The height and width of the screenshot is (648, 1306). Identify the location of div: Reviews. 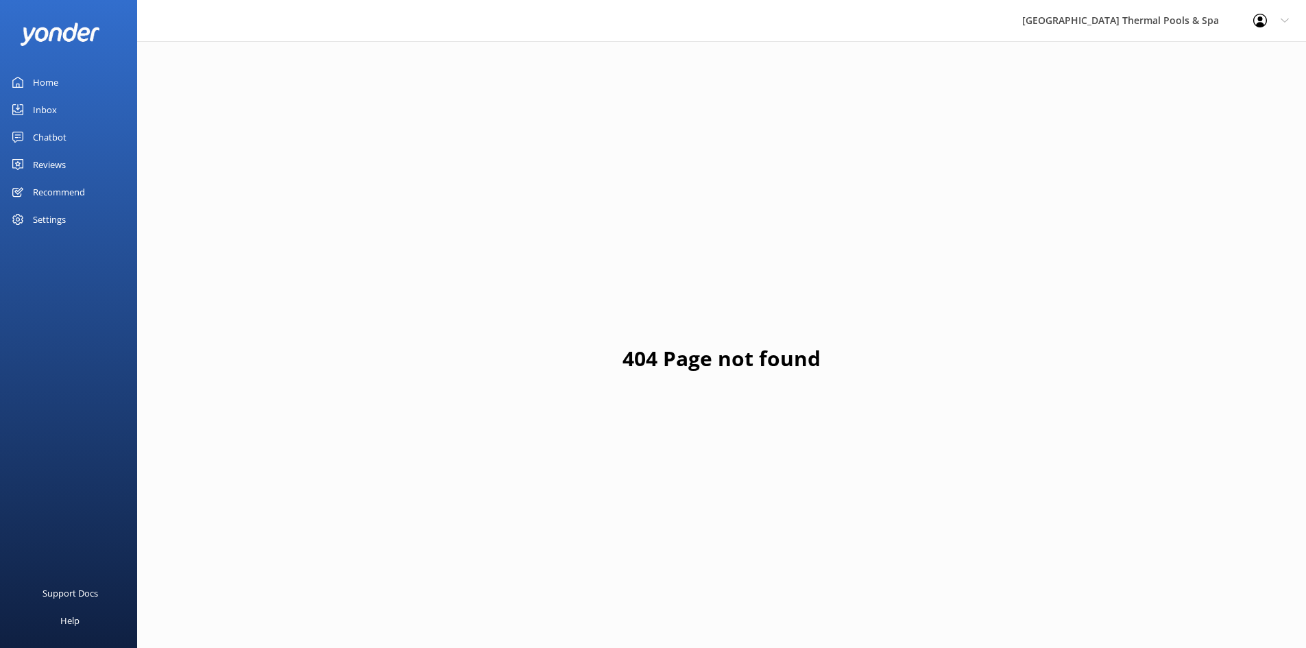
(49, 165).